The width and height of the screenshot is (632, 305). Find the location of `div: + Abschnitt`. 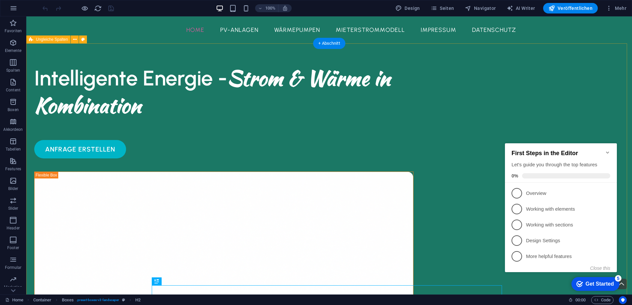

div: + Abschnitt is located at coordinates (329, 43).